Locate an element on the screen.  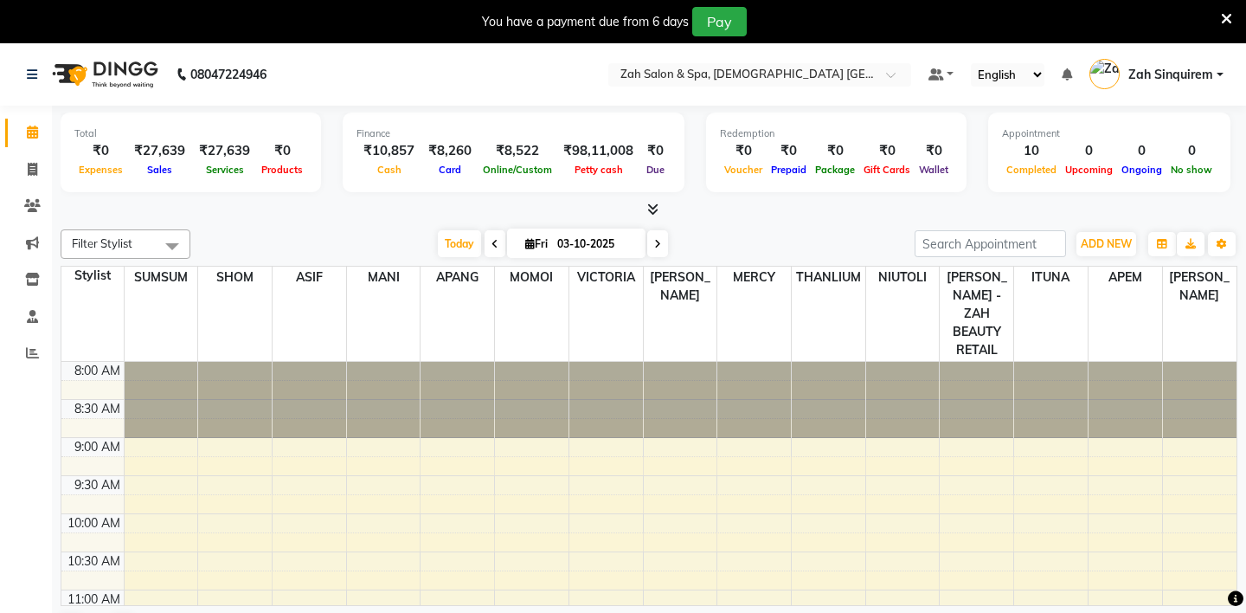
div: 10:00 AM is located at coordinates (93, 523).